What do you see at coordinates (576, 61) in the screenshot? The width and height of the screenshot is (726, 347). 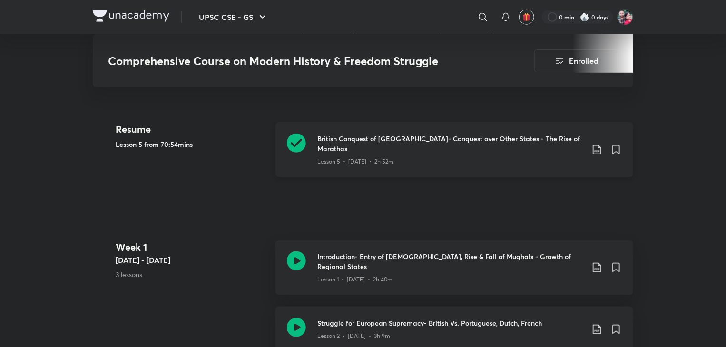 I see `button: Enrolled` at bounding box center [576, 61].